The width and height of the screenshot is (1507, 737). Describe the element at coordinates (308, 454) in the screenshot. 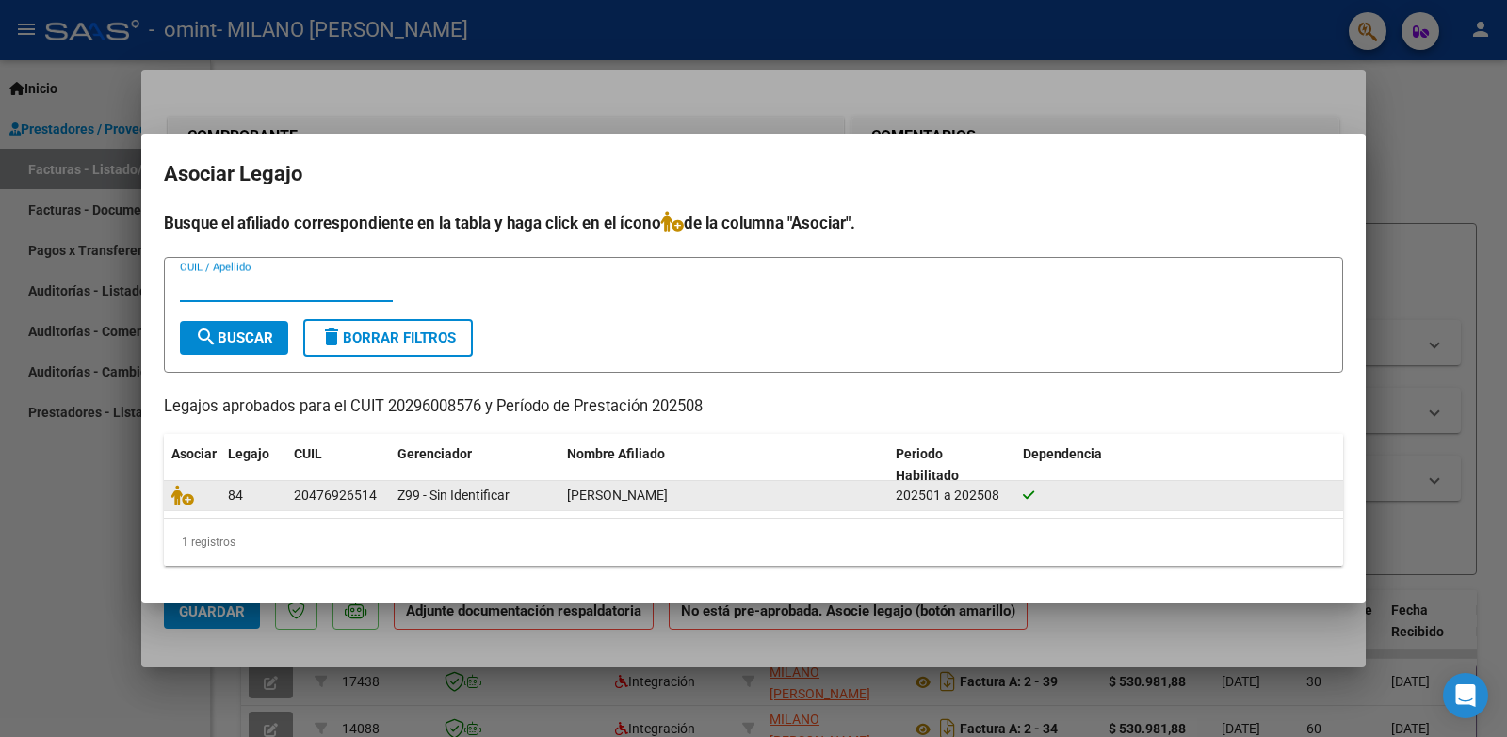

I see `span: CUIL` at that location.